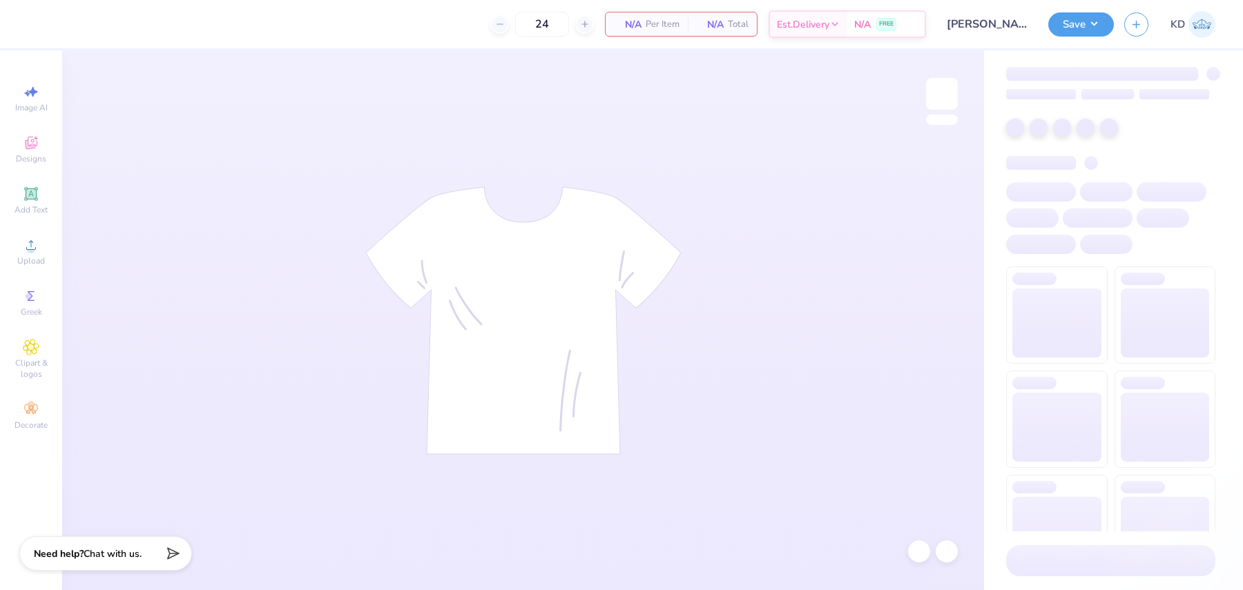  What do you see at coordinates (31, 159) in the screenshot?
I see `span: Designs` at bounding box center [31, 159].